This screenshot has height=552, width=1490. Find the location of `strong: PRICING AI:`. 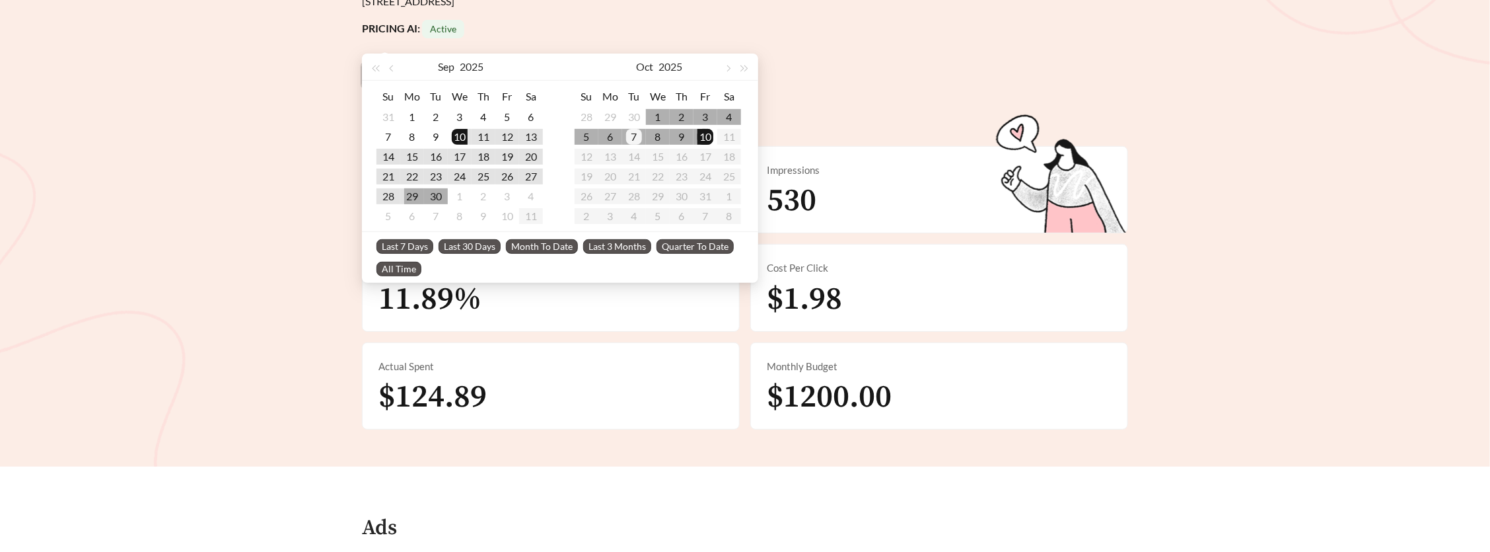

strong: PRICING AI: is located at coordinates (413, 28).